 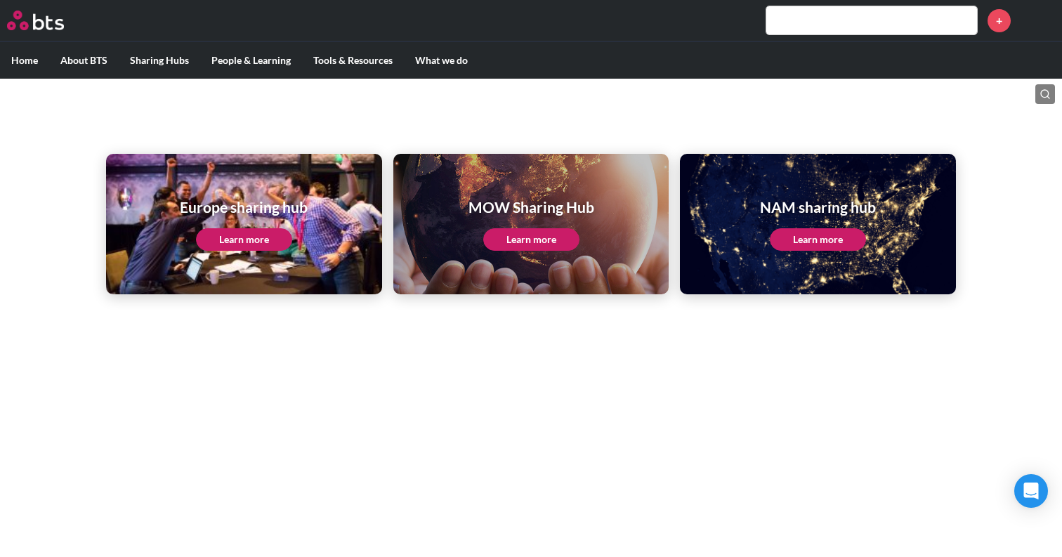 What do you see at coordinates (35, 20) in the screenshot?
I see `img: BTS Logo` at bounding box center [35, 20].